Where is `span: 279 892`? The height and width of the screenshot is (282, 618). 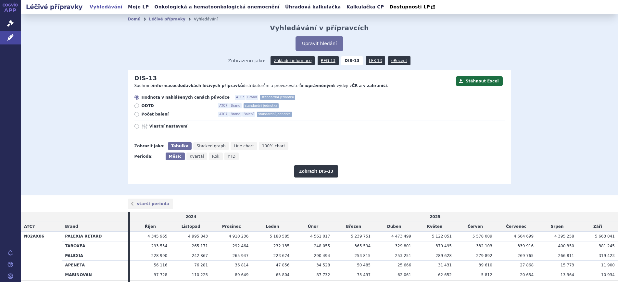
span: 279 892 is located at coordinates (484, 256).